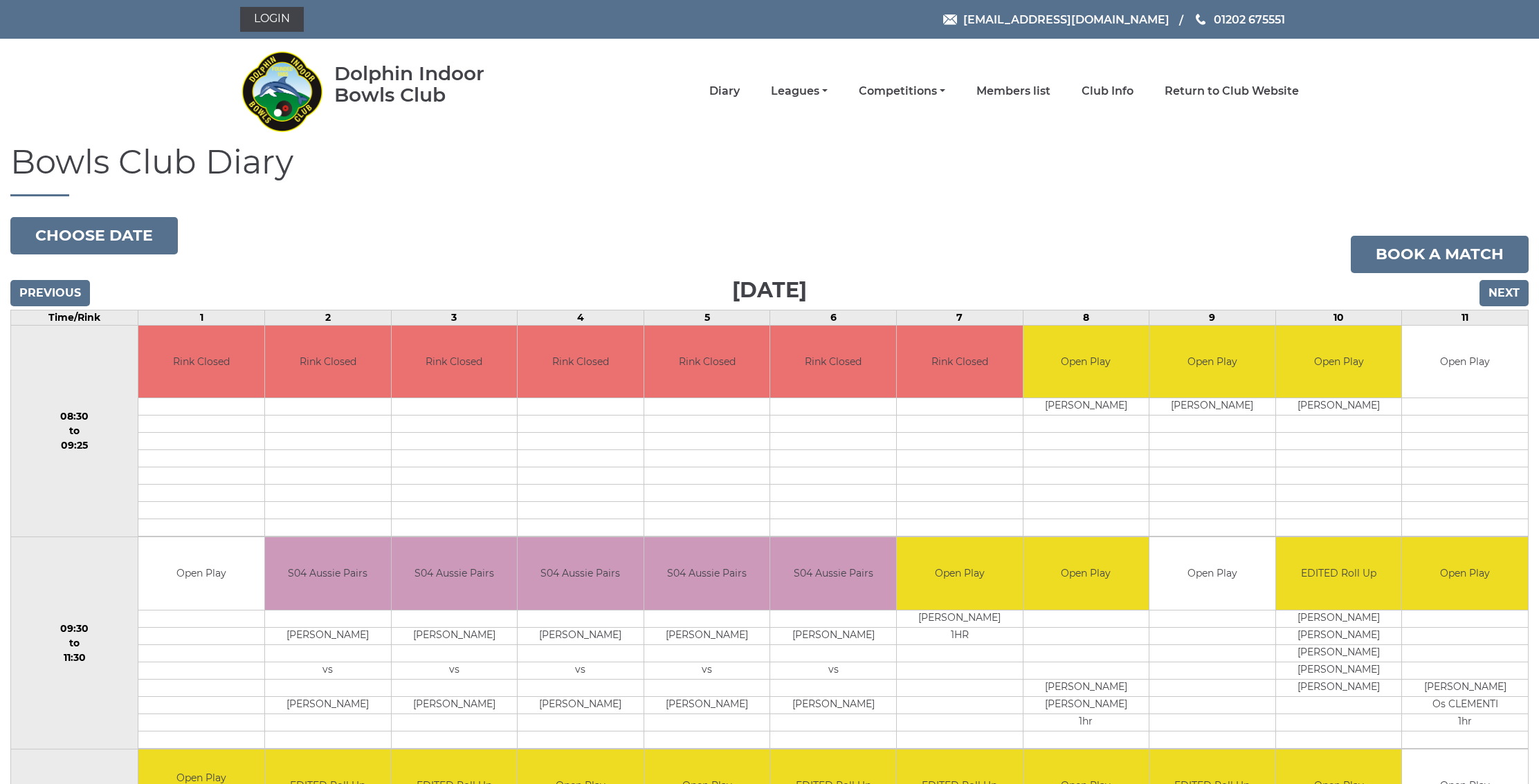 This screenshot has width=1539, height=784. Describe the element at coordinates (74, 643) in the screenshot. I see `td: 09:30 to 11:30` at that location.